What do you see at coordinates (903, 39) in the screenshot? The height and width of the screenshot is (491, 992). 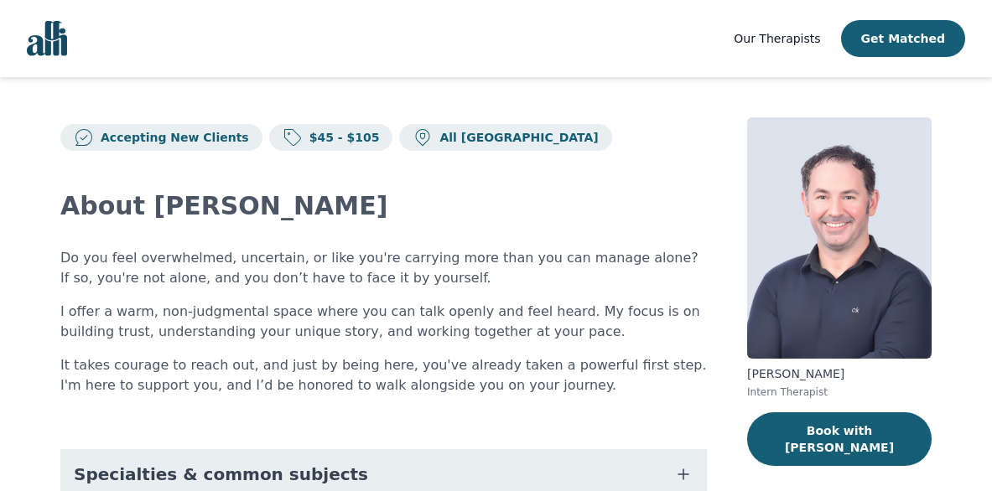 I see `button: Get Matched` at bounding box center [903, 39].